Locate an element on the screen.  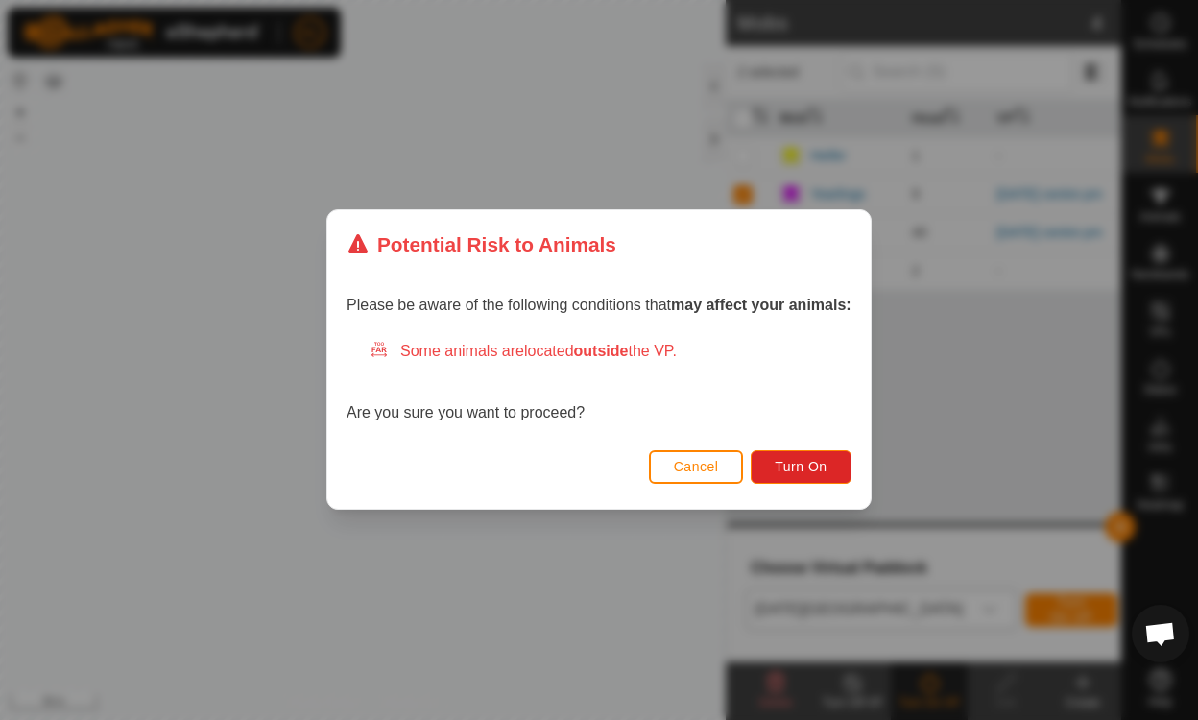
span: Cancel is located at coordinates (696, 467).